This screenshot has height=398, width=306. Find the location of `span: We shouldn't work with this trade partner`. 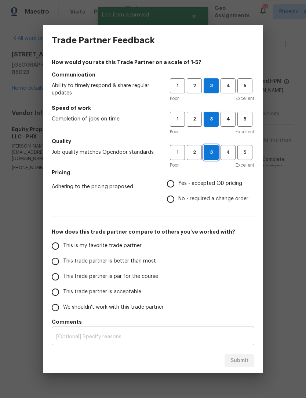

span: We shouldn't work with this trade partner is located at coordinates (113, 308).